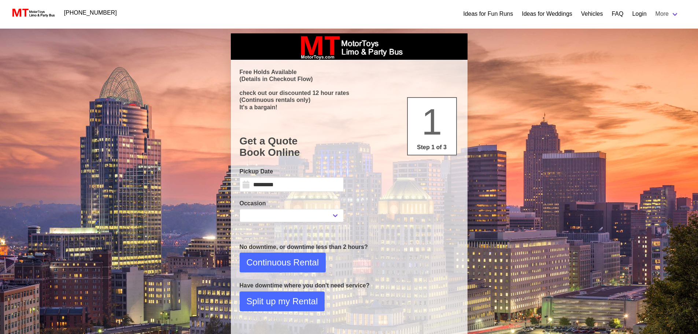 This screenshot has width=698, height=334. I want to click on p: Free Holds Available, so click(349, 72).